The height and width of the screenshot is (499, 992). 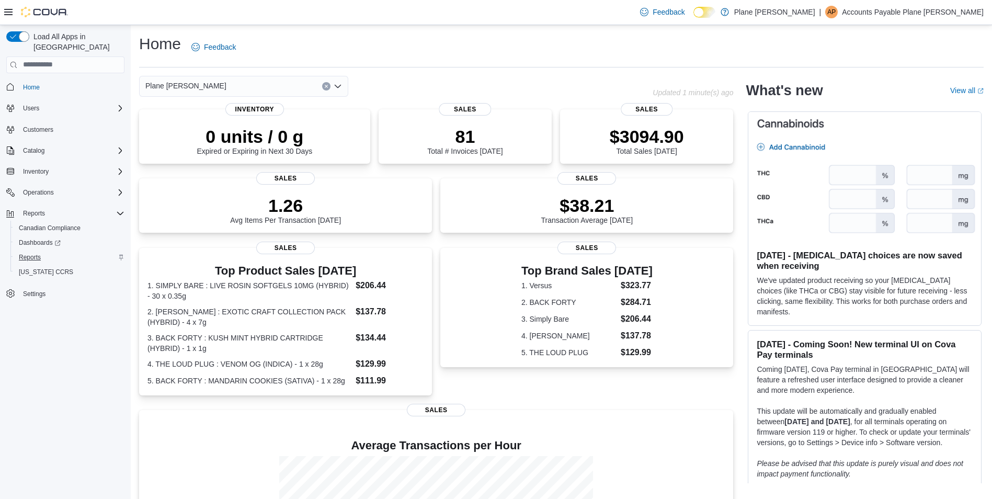 What do you see at coordinates (569, 302) in the screenshot?
I see `dt: 2. BACK FORTY` at bounding box center [569, 302].